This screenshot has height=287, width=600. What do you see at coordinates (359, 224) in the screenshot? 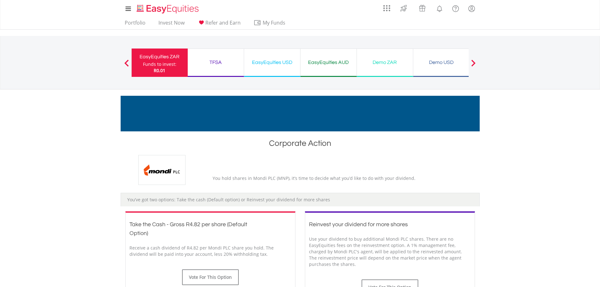
I see `span: Reinvest your dividend for more shares` at bounding box center [359, 224].